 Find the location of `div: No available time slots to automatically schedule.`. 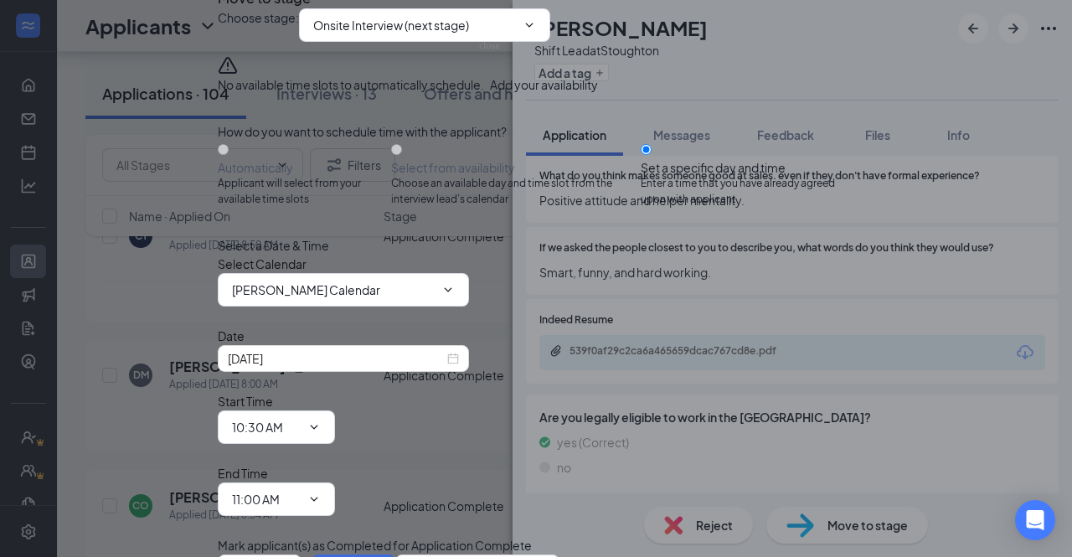

div: No available time slots to automatically schedule. is located at coordinates (536, 85).